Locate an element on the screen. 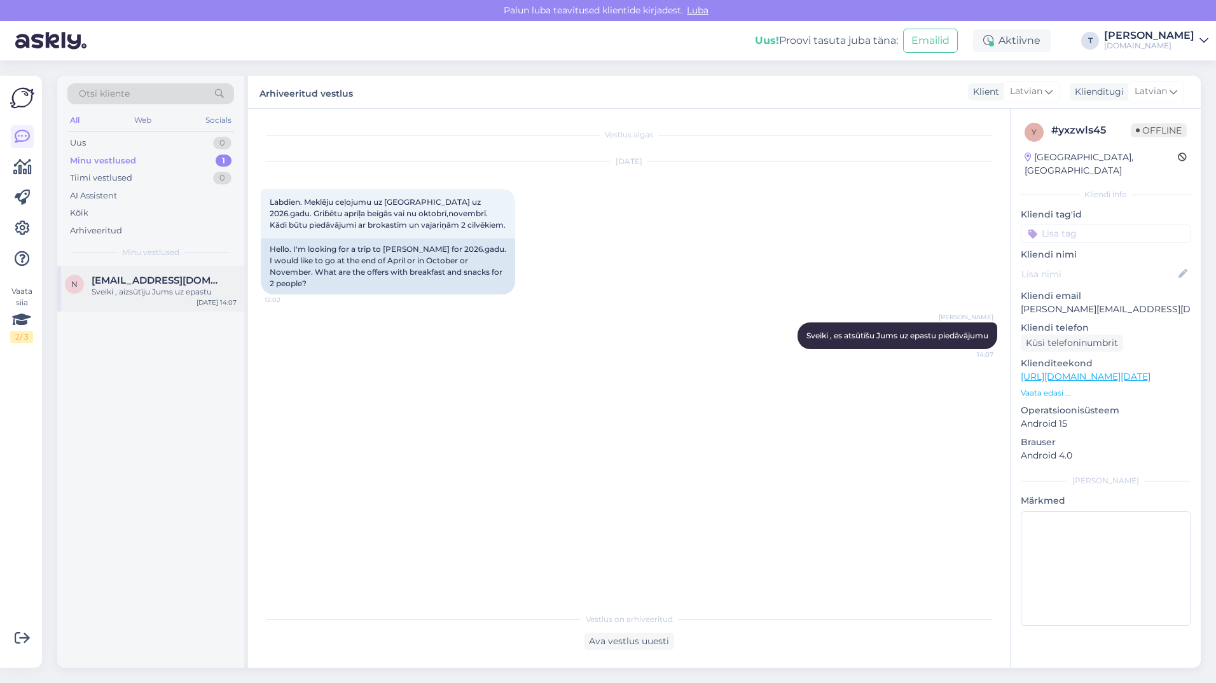 Image resolution: width=1216 pixels, height=683 pixels. p: Kliendi email is located at coordinates (1106, 296).